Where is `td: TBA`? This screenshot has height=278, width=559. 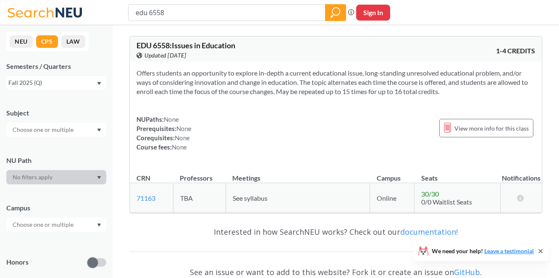 td: TBA is located at coordinates (199, 198).